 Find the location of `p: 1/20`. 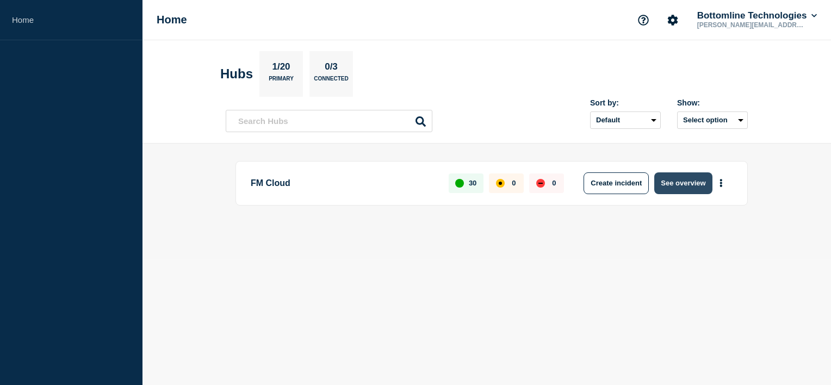

p: 1/20 is located at coordinates (281, 69).